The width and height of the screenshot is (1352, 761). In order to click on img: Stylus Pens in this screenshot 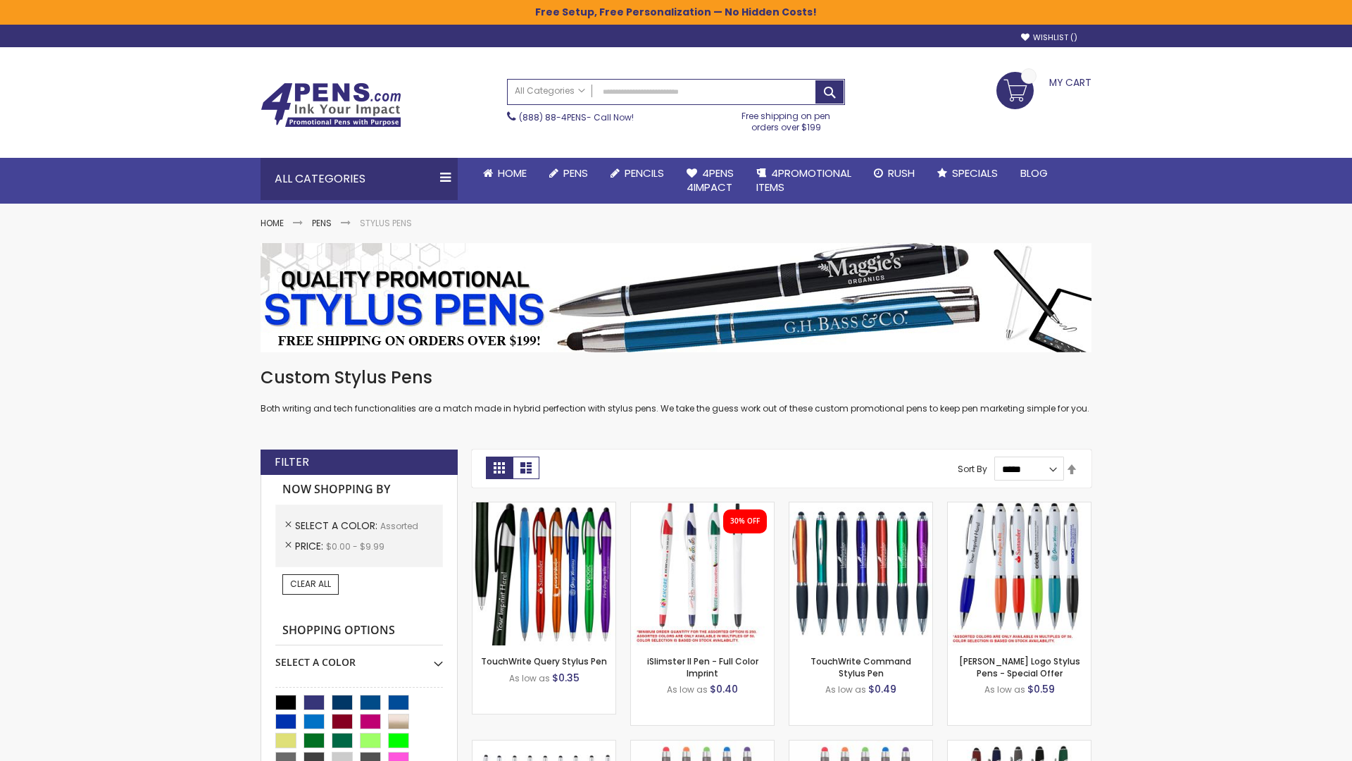, I will do `click(676, 297)`.